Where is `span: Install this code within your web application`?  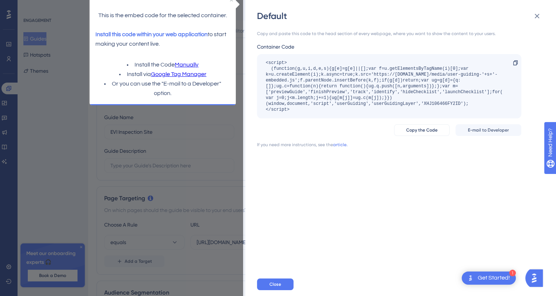
span: Install this code within your web application is located at coordinates (69, 46).